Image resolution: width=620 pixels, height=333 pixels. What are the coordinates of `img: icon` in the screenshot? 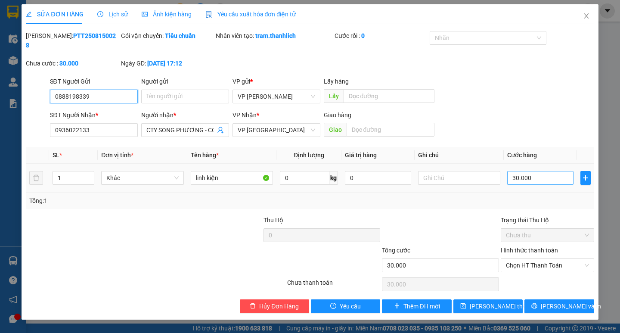 It's located at (209, 15).